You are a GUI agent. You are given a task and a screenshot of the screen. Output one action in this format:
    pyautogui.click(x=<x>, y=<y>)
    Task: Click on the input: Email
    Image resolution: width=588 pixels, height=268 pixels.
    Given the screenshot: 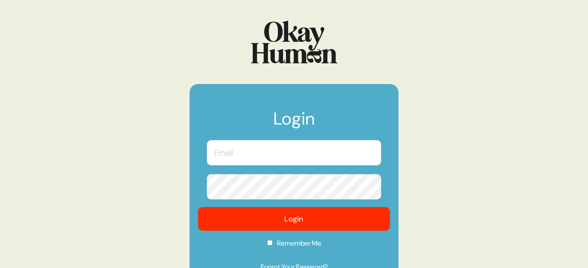 What is the action you would take?
    pyautogui.click(x=294, y=153)
    